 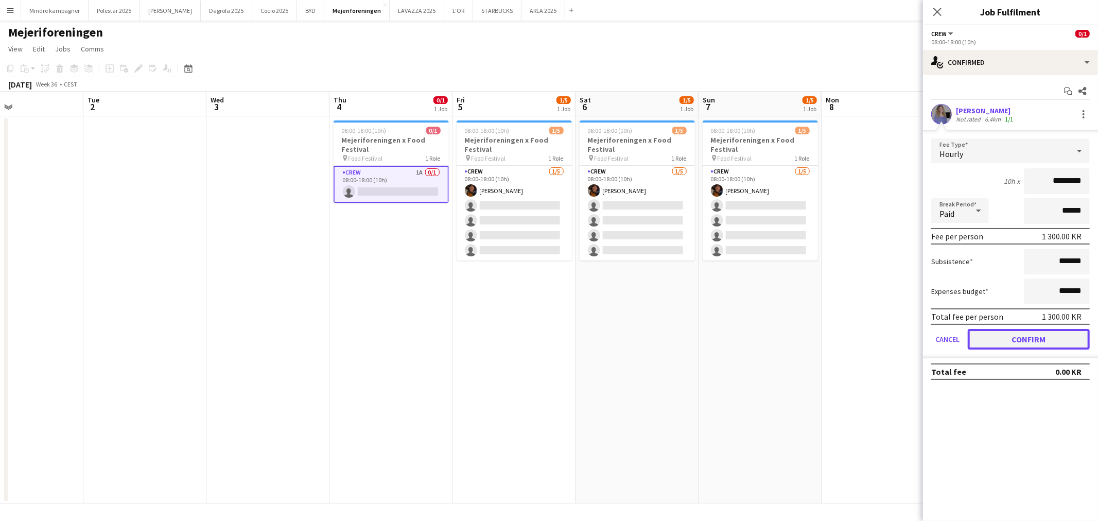 I want to click on app-skills-label: 1/1, so click(x=1009, y=119).